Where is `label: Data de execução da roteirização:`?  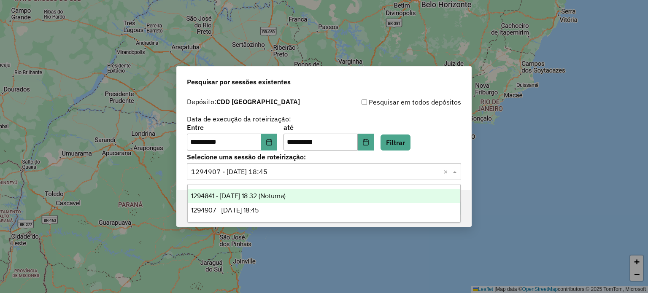 label: Data de execução da roteirização: is located at coordinates (239, 119).